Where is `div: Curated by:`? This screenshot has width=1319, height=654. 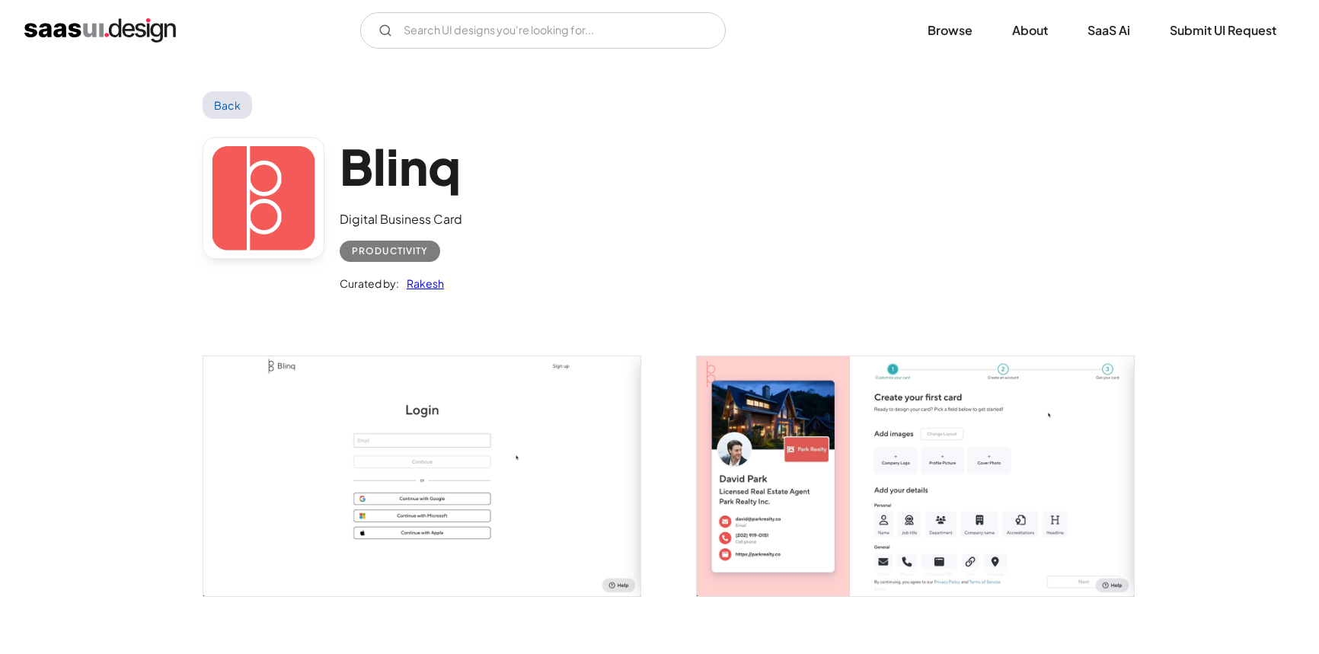
div: Curated by: is located at coordinates (369, 283).